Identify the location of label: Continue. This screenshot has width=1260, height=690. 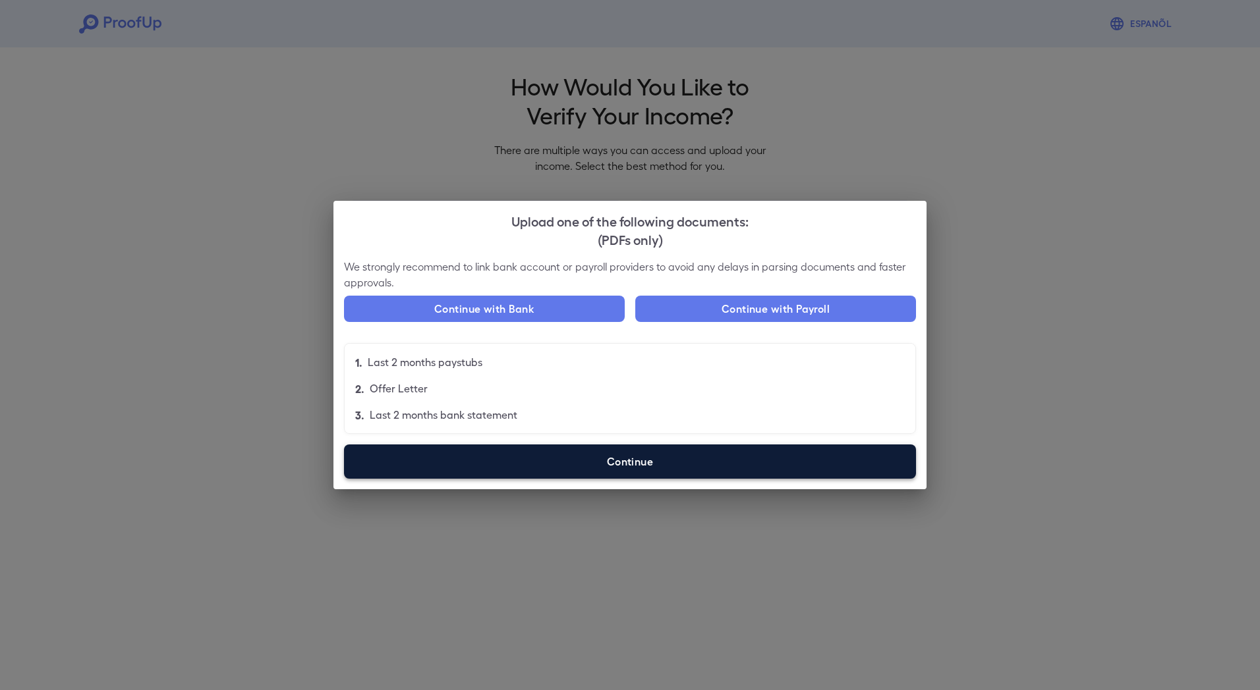
(630, 462).